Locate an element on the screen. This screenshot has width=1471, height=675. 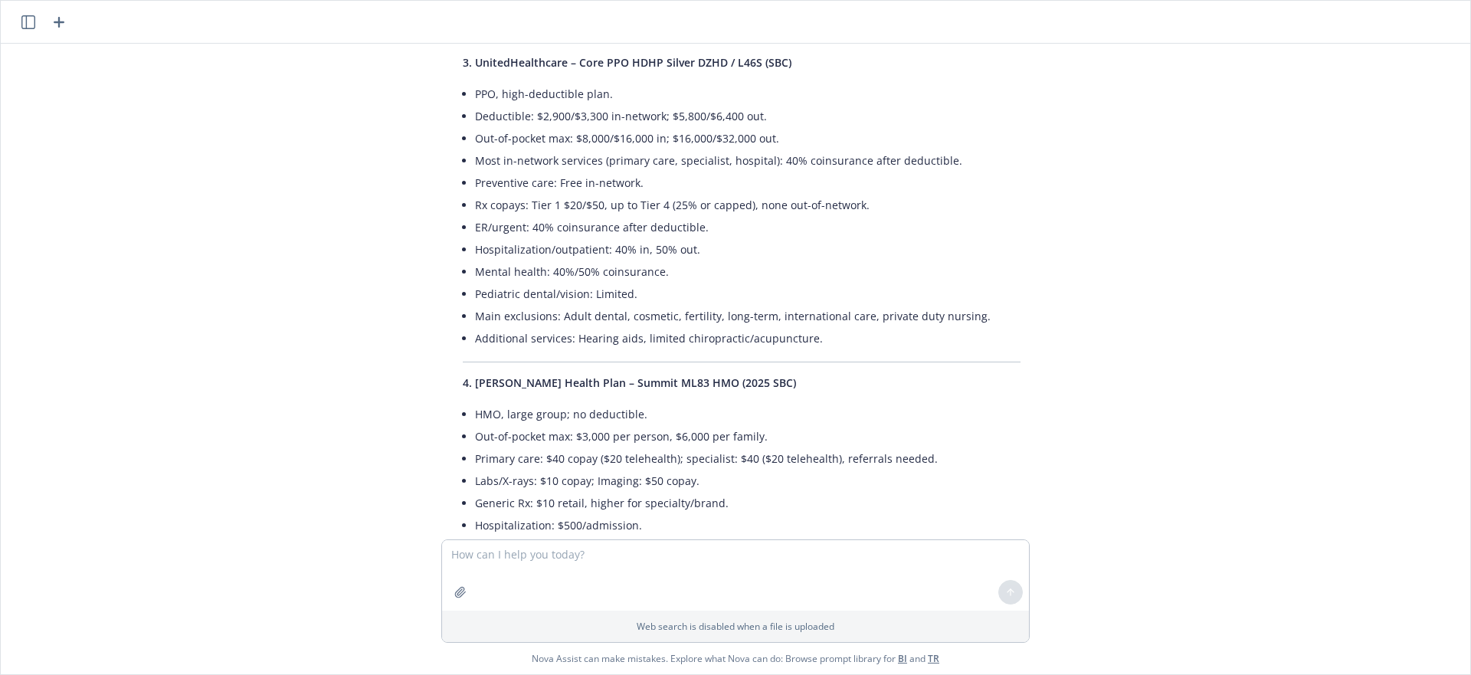
li: Main exclusions: Adult dental, cosmetic, fertility, long-term, international care, private duty n... is located at coordinates (748, 316).